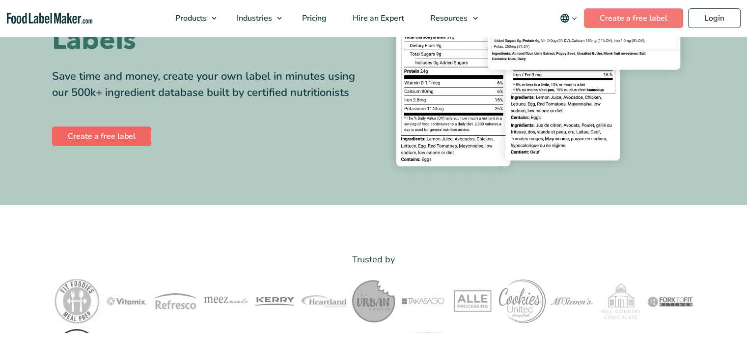  I want to click on span: Industries, so click(254, 18).